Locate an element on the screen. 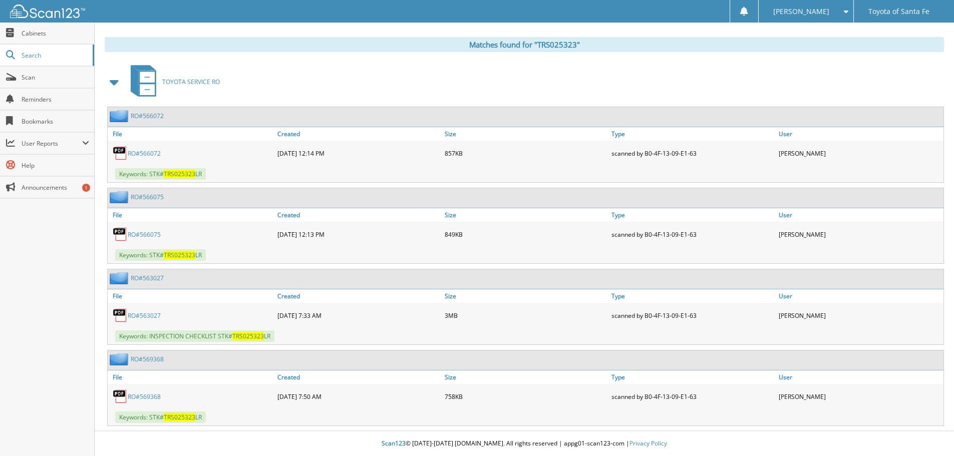 The height and width of the screenshot is (456, 954). span: Keywords: INSPECTION CHECKLIST STK# LR is located at coordinates (195, 336).